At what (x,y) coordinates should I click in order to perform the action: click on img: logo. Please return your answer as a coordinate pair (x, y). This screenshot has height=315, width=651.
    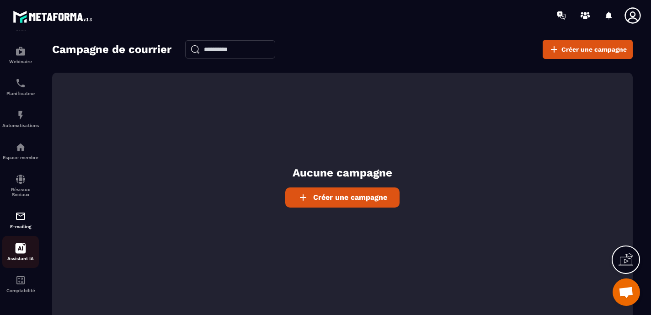
    Looking at the image, I should click on (54, 16).